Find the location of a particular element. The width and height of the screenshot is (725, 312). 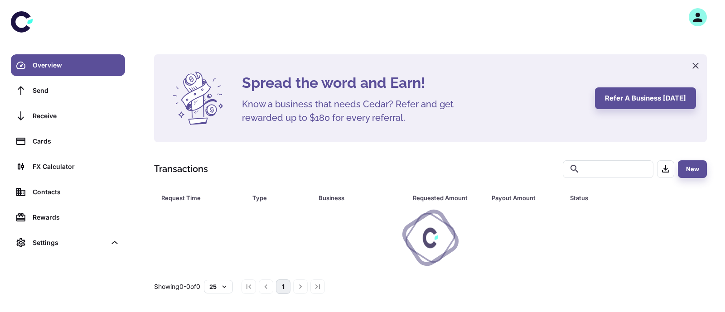

a: FX Calculator is located at coordinates (68, 167).